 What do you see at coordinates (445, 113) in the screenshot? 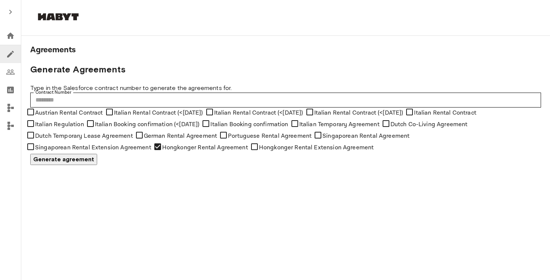
I see `span: Italian Rental Contract` at bounding box center [445, 113].